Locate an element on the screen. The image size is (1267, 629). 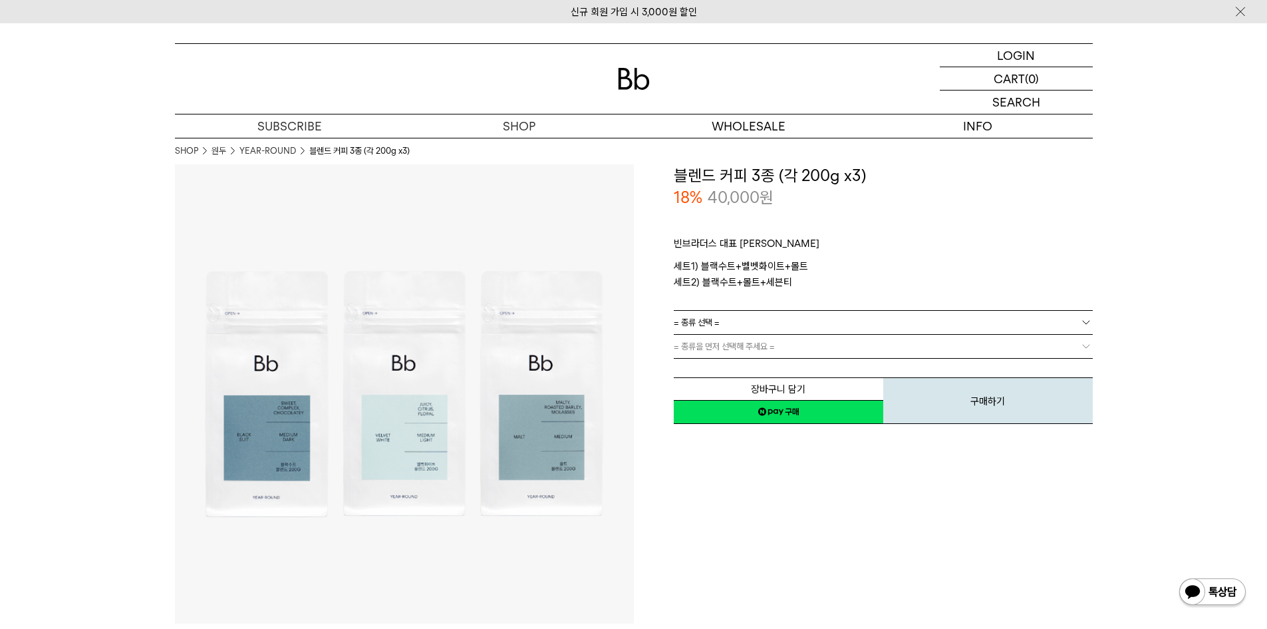
span: 원 is located at coordinates (766, 197).